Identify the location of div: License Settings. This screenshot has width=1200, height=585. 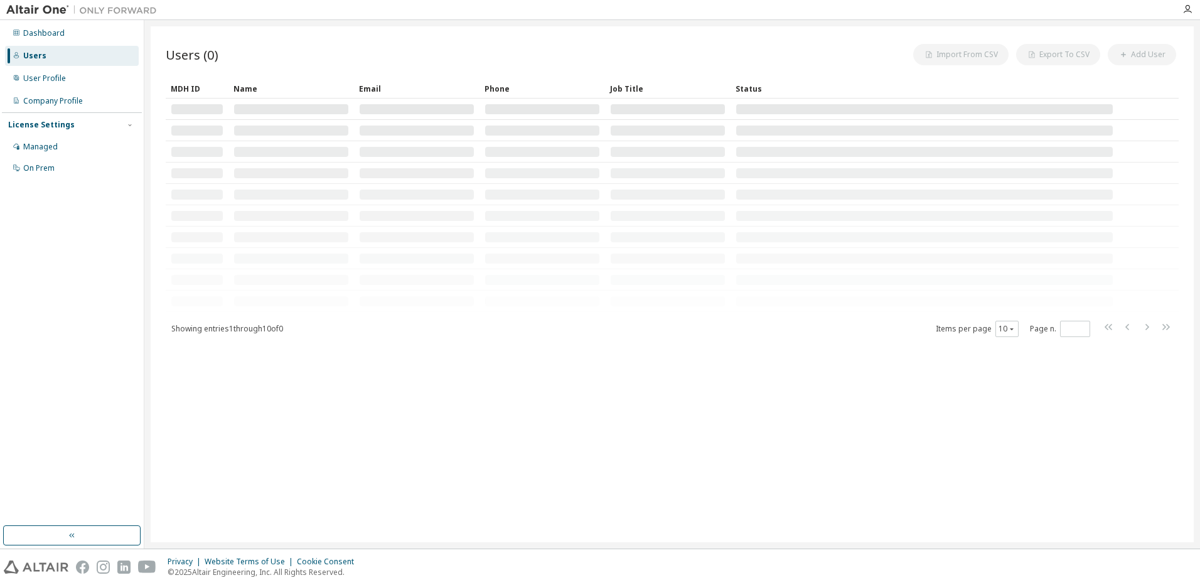
(41, 125).